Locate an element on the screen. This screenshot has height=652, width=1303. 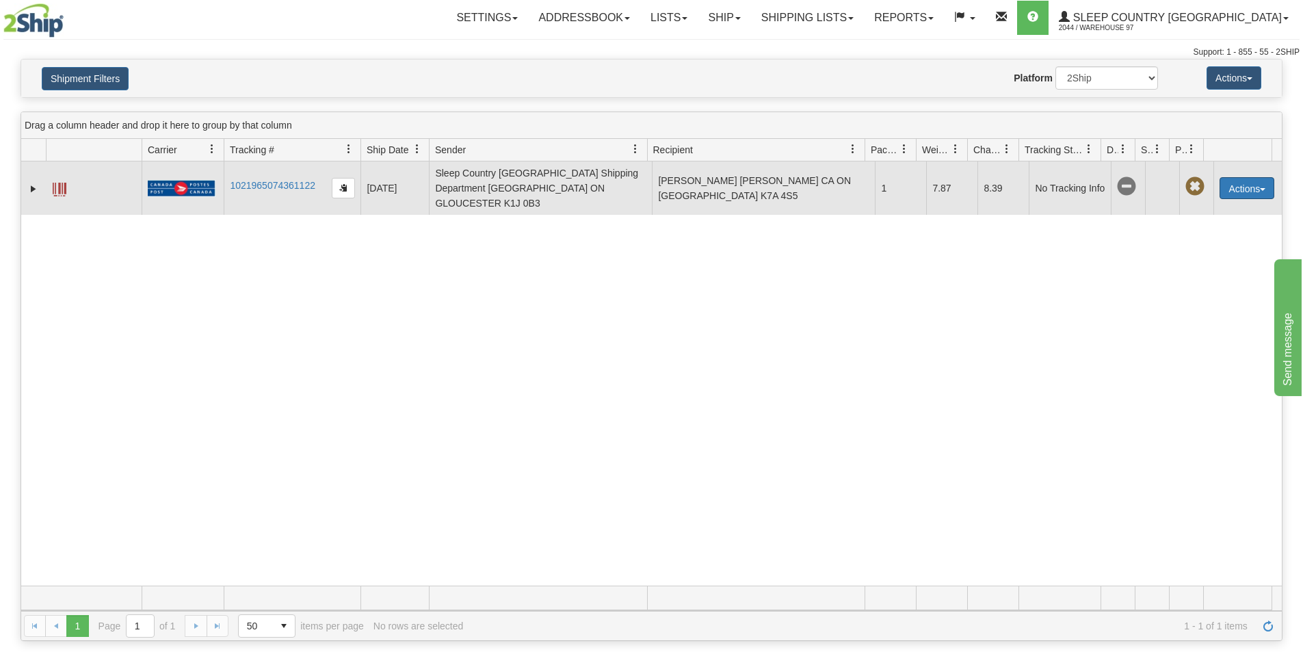
span: No Tracking Info is located at coordinates (1126, 187).